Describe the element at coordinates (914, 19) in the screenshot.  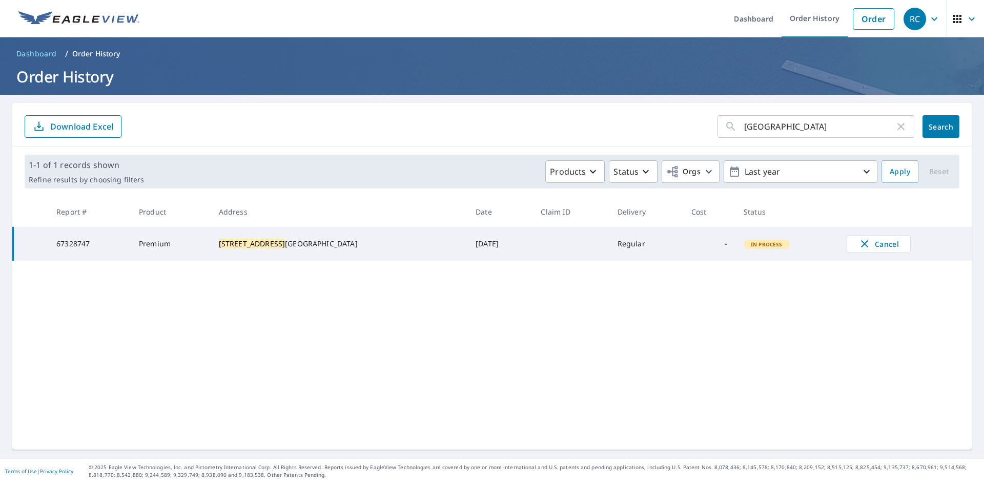
I see `div: RC` at that location.